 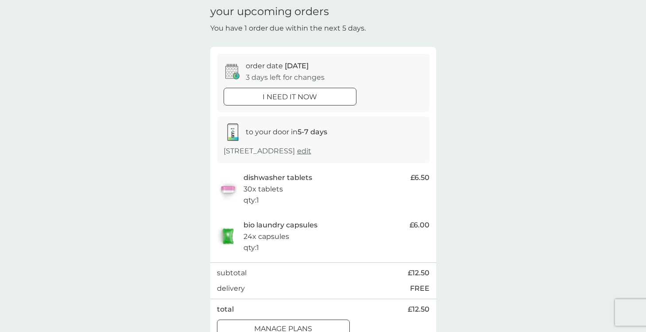 What do you see at coordinates (312, 132) in the screenshot?
I see `strong: 5-7 days` at bounding box center [312, 132].